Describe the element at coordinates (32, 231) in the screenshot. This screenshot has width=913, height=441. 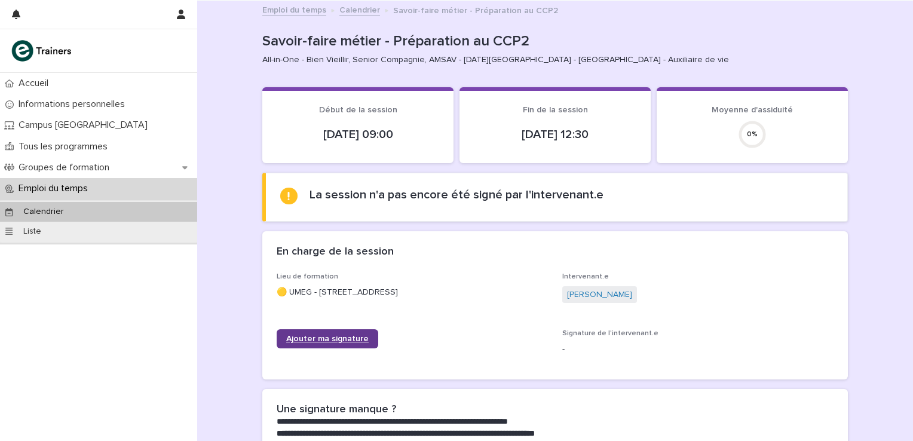
I see `p: Liste` at that location.